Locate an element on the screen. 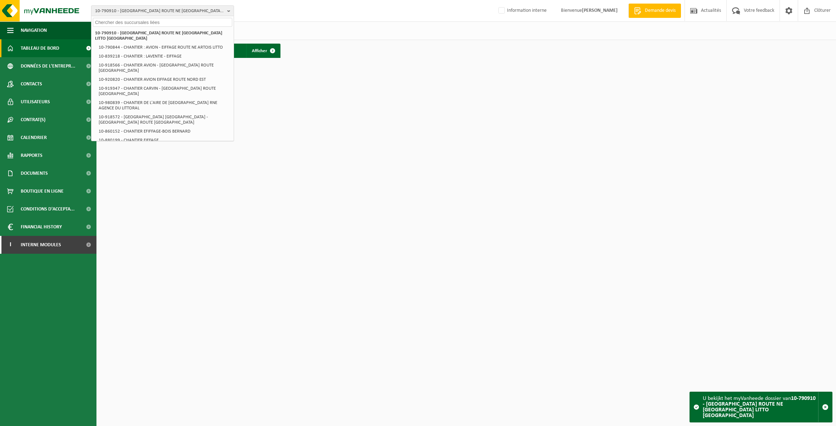 The width and height of the screenshot is (836, 426). span: Afficher is located at coordinates (259, 51).